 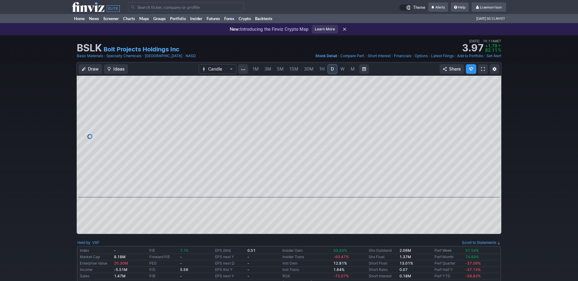 What do you see at coordinates (251, 251) in the screenshot?
I see `b: 0.51` at bounding box center [251, 251].